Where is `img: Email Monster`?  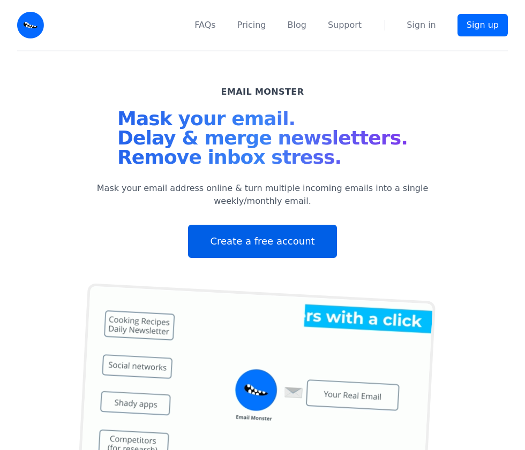
img: Email Monster is located at coordinates (31, 25).